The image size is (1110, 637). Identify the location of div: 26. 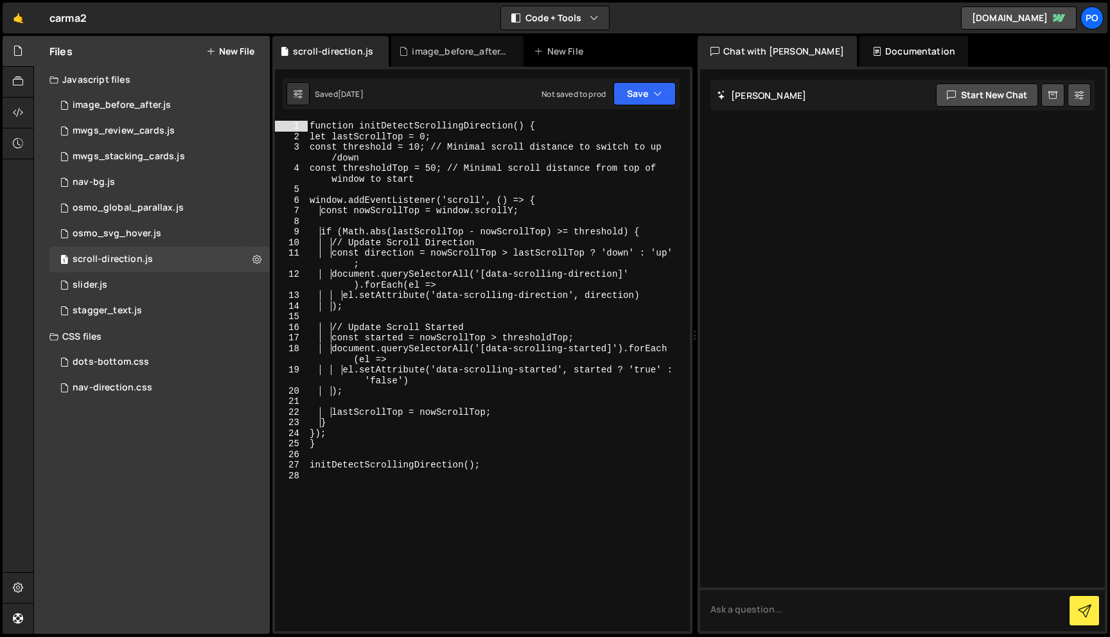
(291, 455).